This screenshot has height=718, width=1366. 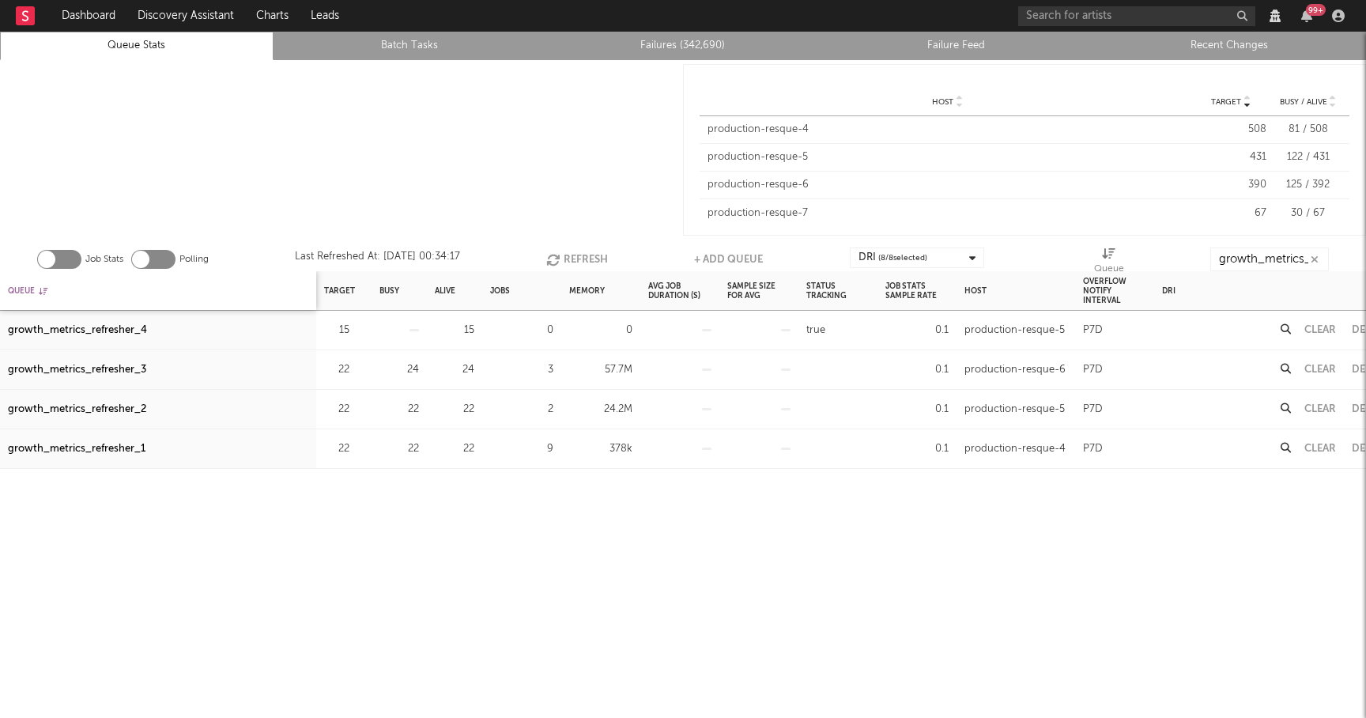 What do you see at coordinates (1304, 102) in the screenshot?
I see `span: Busy / Alive` at bounding box center [1304, 102].